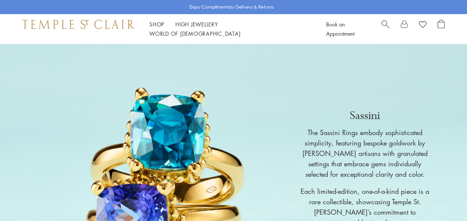 This screenshot has height=221, width=467. Describe the element at coordinates (423, 25) in the screenshot. I see `a: View Wishlist` at that location.